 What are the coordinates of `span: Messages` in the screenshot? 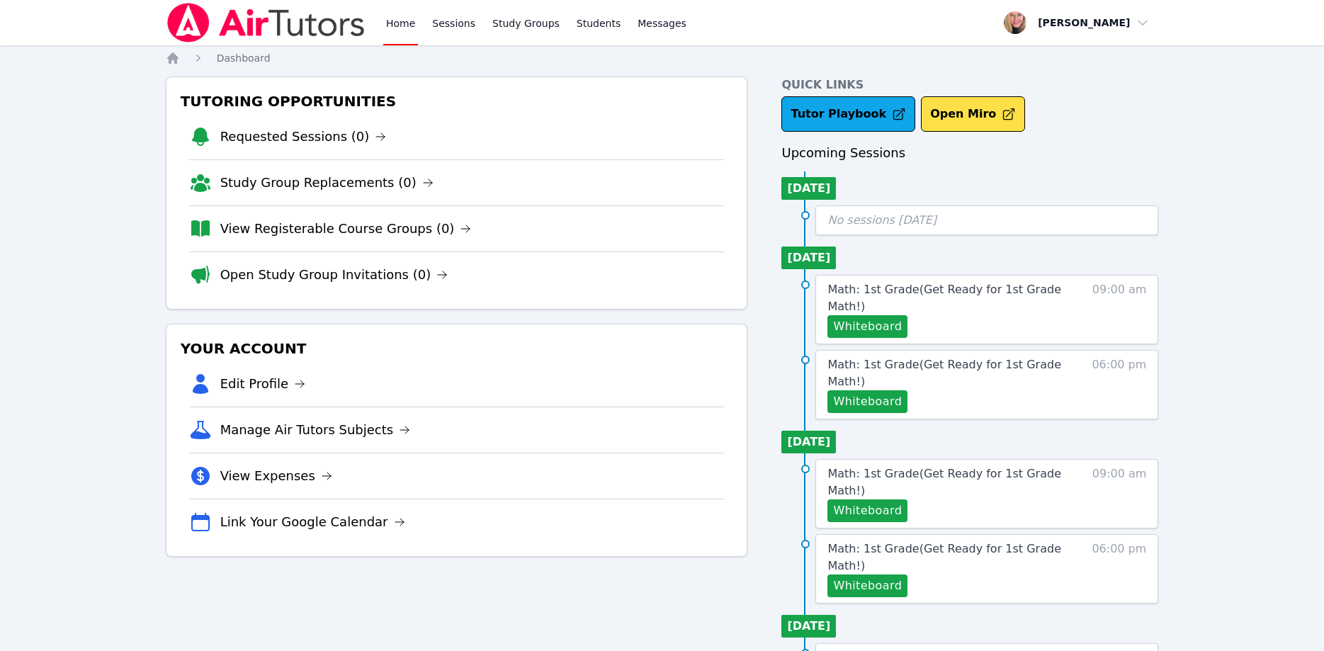 It's located at (662, 23).